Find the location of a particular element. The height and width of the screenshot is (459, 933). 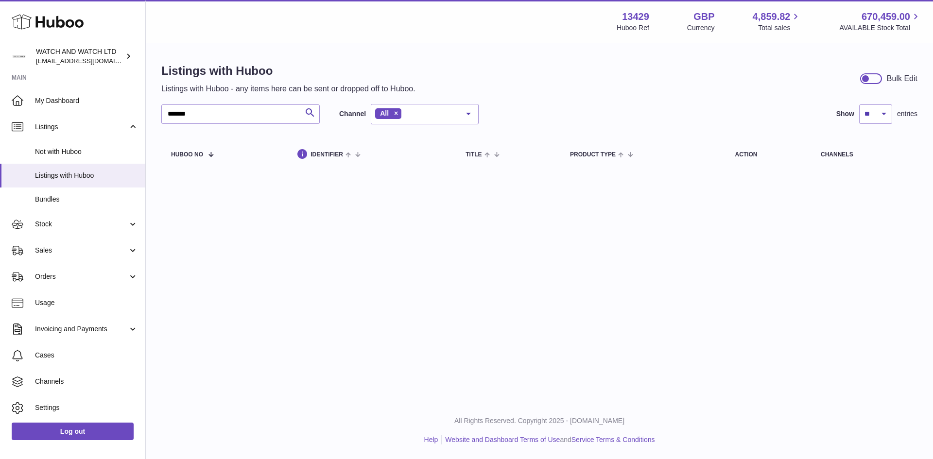

span: entries is located at coordinates (907, 114).